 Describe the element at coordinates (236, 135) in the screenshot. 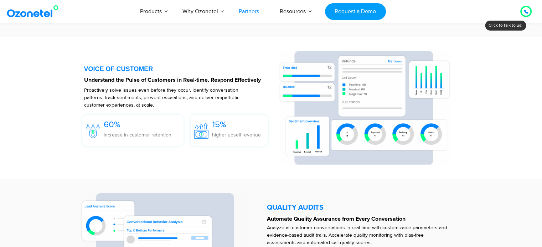

I see `p: higher upsell revenue` at that location.